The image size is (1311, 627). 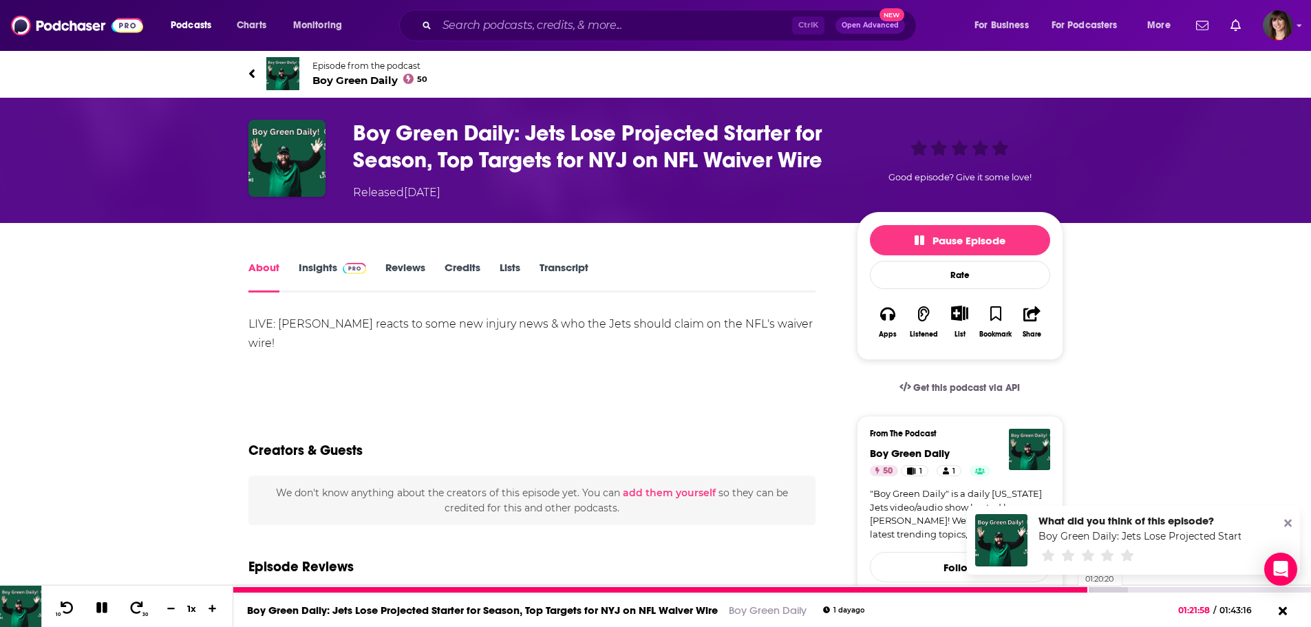 I want to click on button: Open AdvancedNew, so click(x=870, y=25).